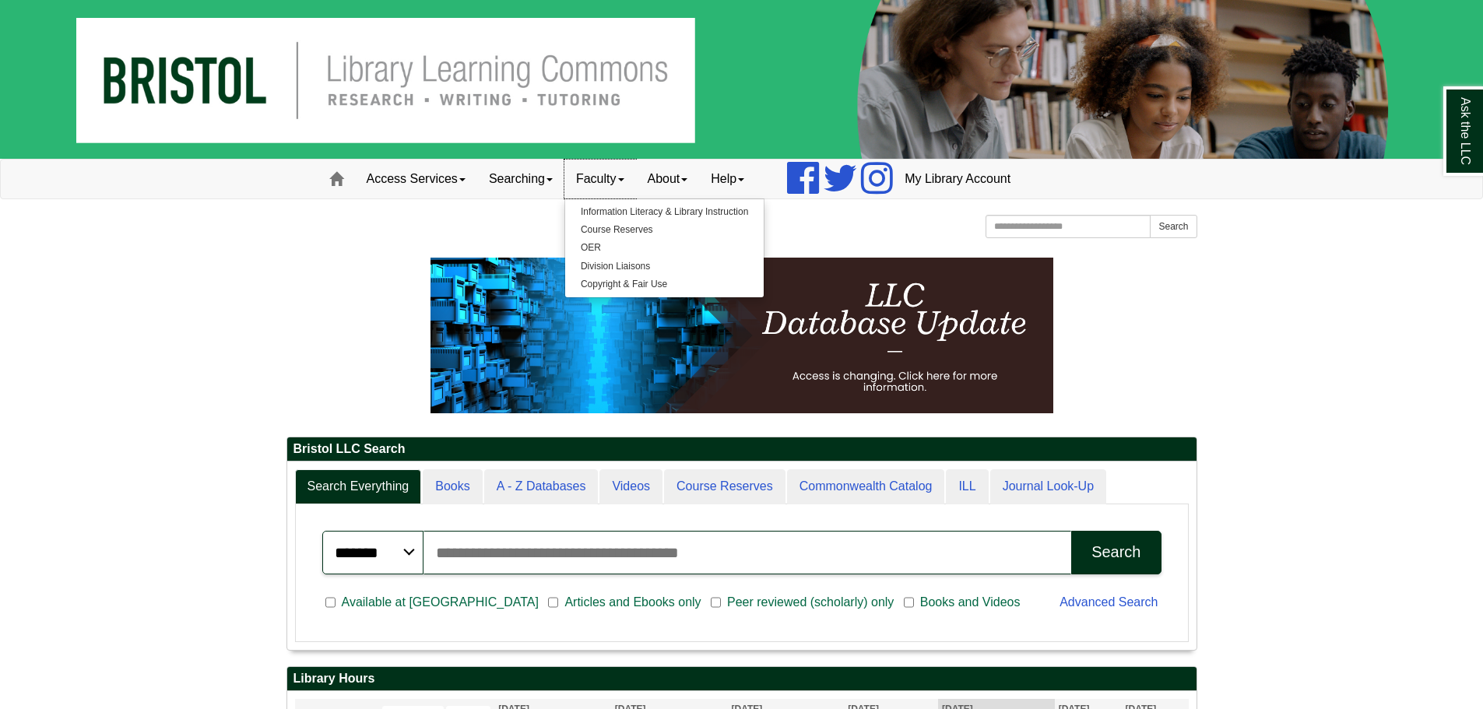 This screenshot has height=709, width=1483. I want to click on a: Commonwealth Catalog, so click(866, 487).